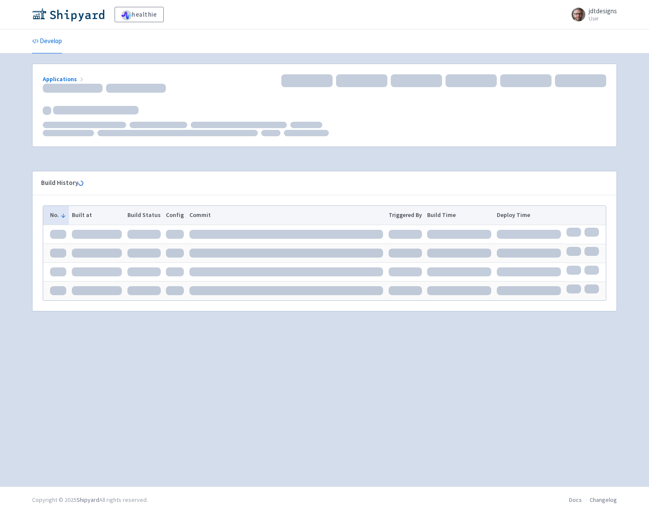  Describe the element at coordinates (286, 215) in the screenshot. I see `th: Commit` at that location.